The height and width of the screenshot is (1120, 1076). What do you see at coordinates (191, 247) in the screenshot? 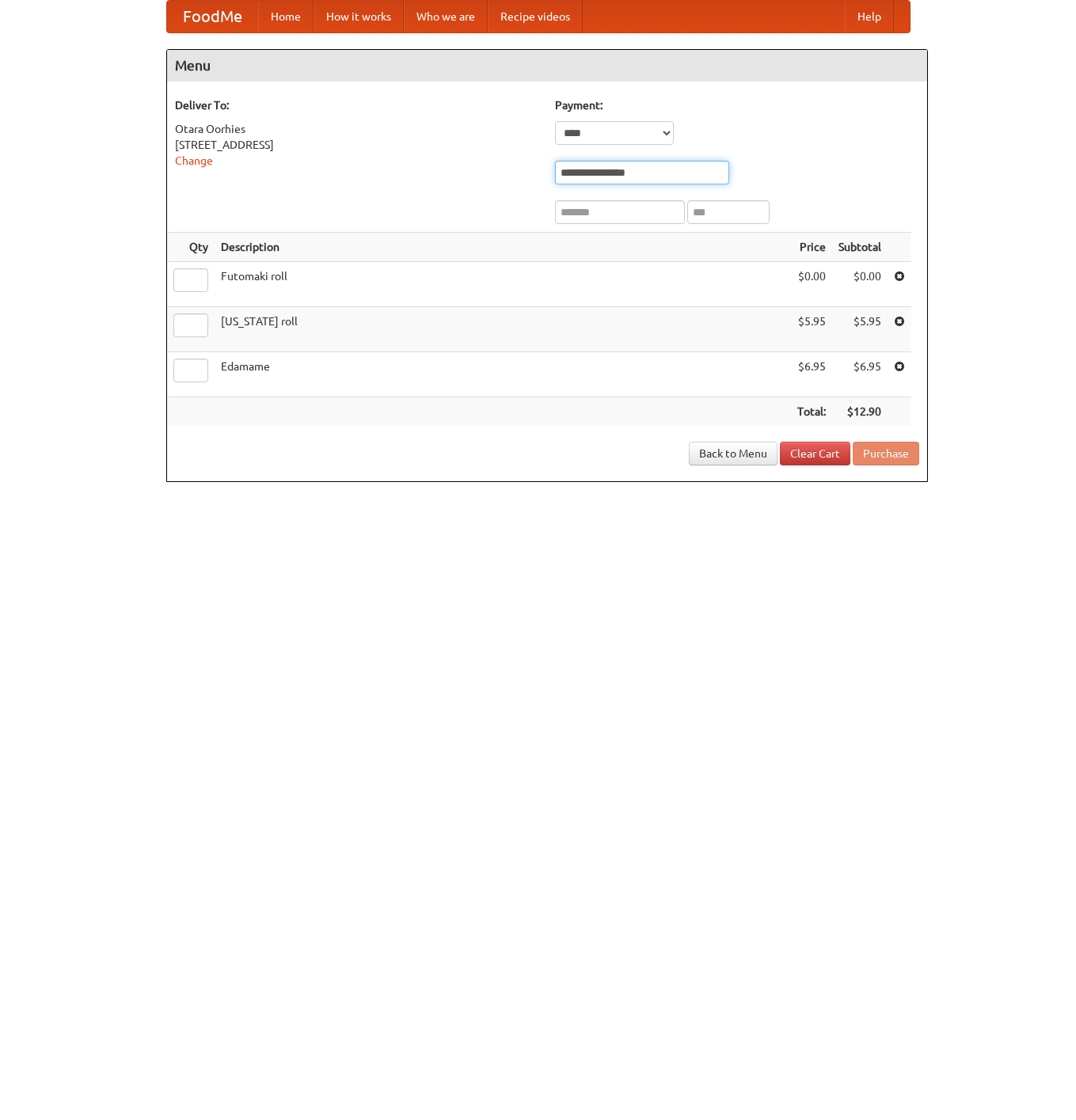
I see `th: Qty` at bounding box center [191, 247].